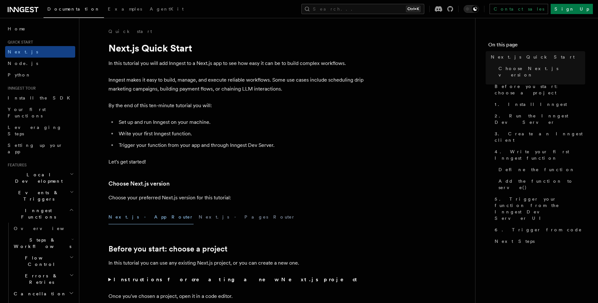 Image resolution: width=598 pixels, height=303 pixels. I want to click on a: Sign Up, so click(572, 9).